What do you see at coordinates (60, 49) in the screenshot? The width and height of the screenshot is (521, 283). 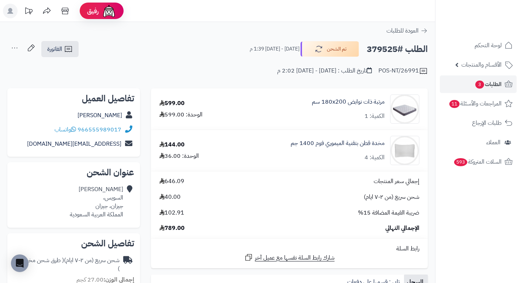 I see `a: الفاتورة` at bounding box center [60, 49].